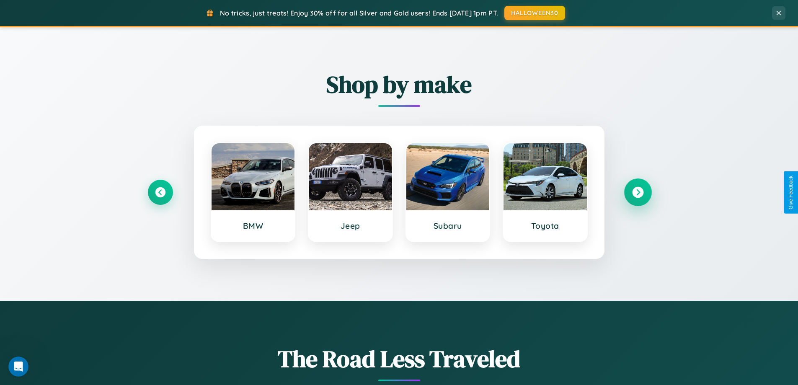  What do you see at coordinates (350, 226) in the screenshot?
I see `h3: Jeep` at bounding box center [350, 226].